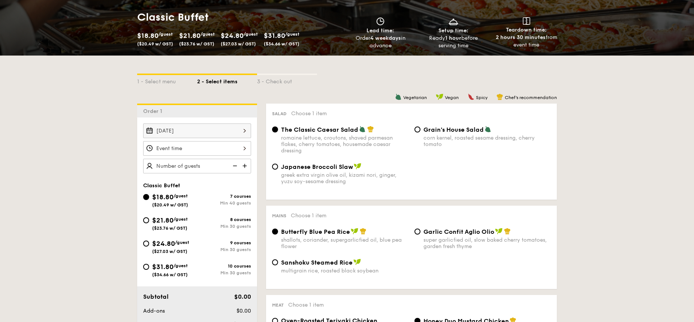 Image resolution: width=694 pixels, height=322 pixels. Describe the element at coordinates (345, 243) in the screenshot. I see `div: shallots, coriander, supergarlicfied oil, blue pea flower` at that location.